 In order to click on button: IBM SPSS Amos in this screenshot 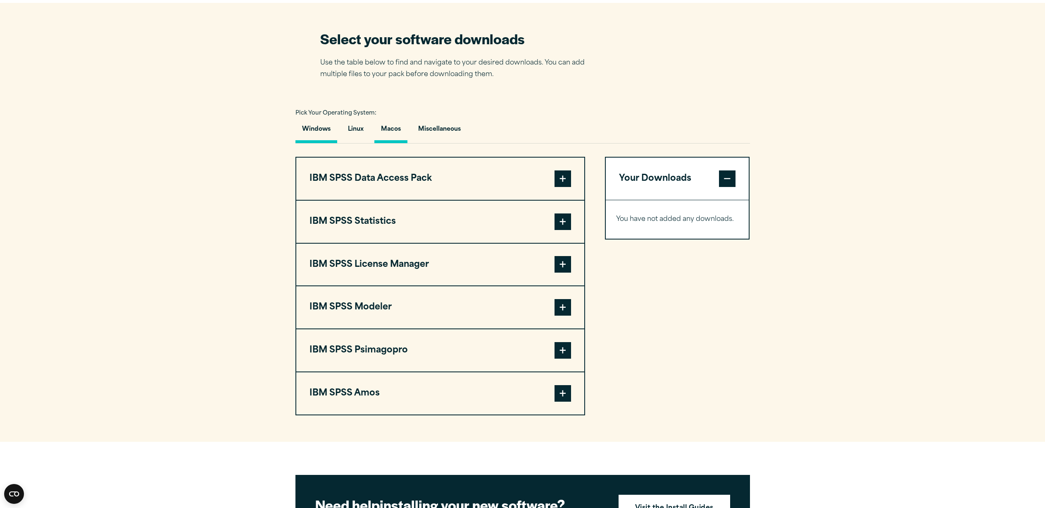, I will do `click(440, 393)`.